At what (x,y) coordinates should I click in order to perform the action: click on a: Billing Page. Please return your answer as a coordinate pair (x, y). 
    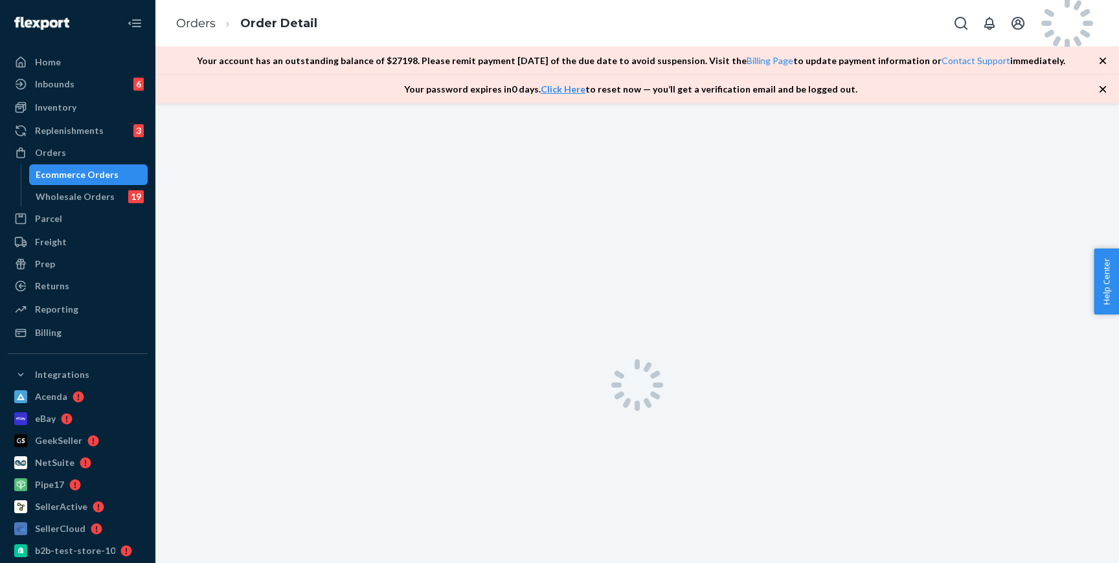
    Looking at the image, I should click on (770, 60).